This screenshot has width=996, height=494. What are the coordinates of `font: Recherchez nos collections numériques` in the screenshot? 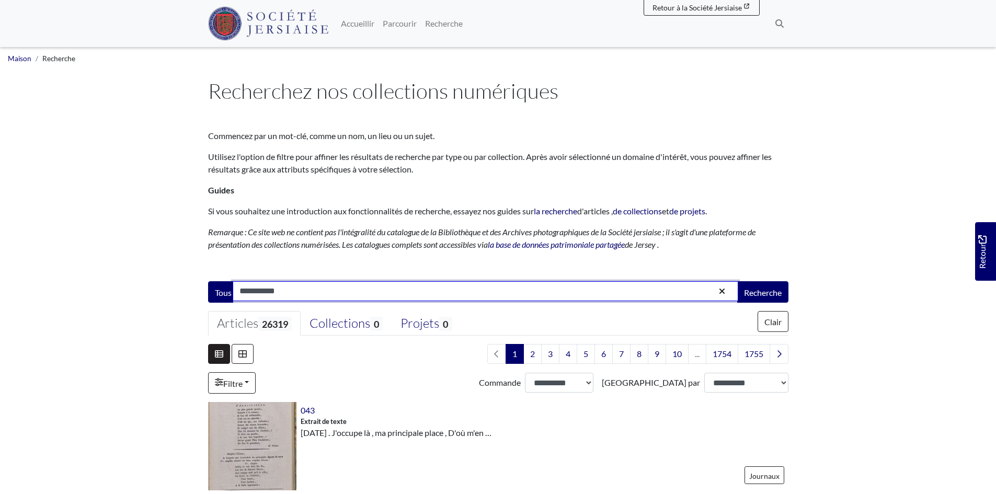 It's located at (383, 90).